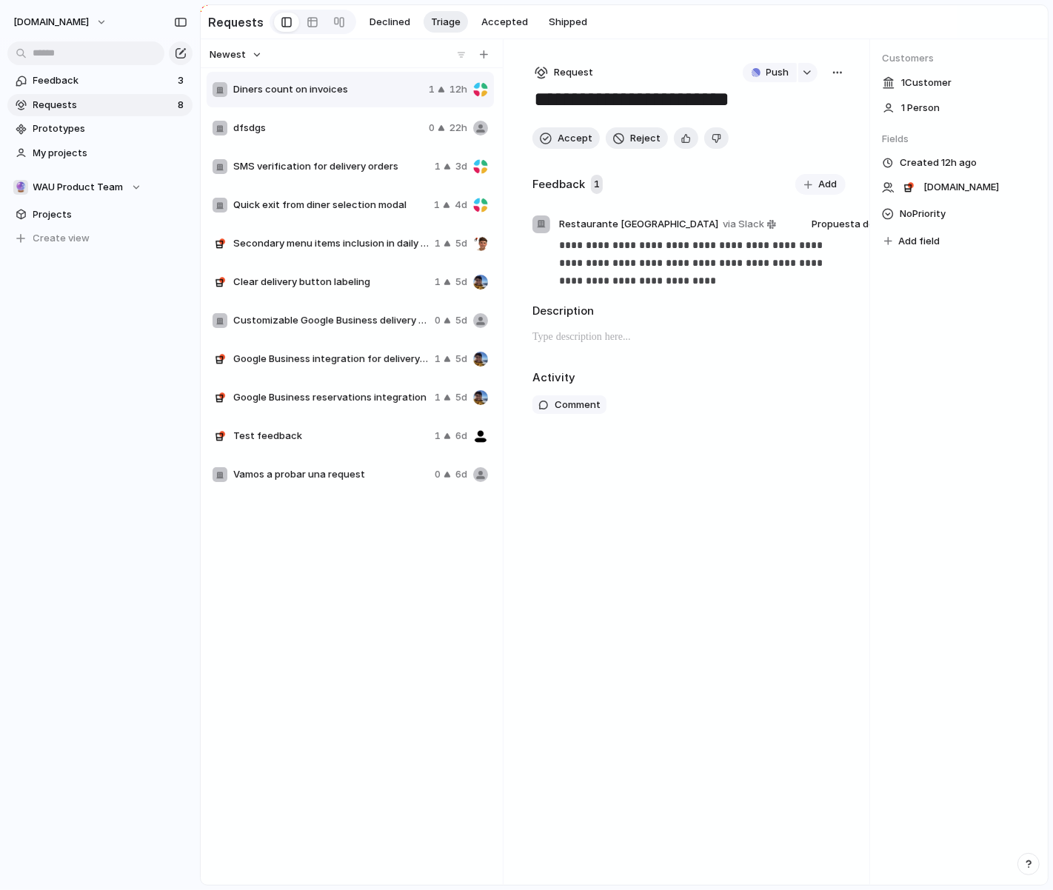 Image resolution: width=1053 pixels, height=890 pixels. What do you see at coordinates (100, 187) in the screenshot?
I see `button: 🔮WAU Product Team` at bounding box center [100, 187].